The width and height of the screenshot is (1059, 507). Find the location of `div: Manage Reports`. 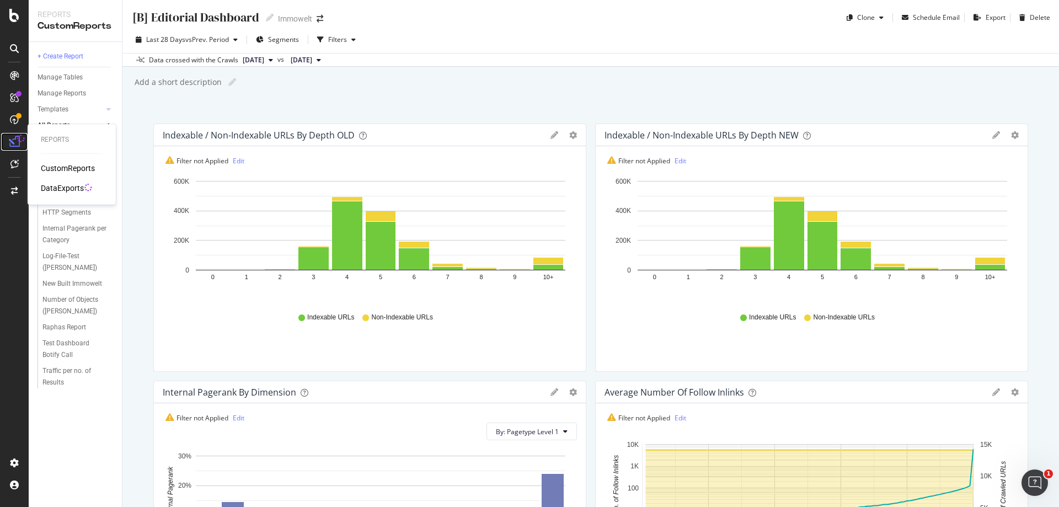

div: Manage Reports is located at coordinates (62, 93).